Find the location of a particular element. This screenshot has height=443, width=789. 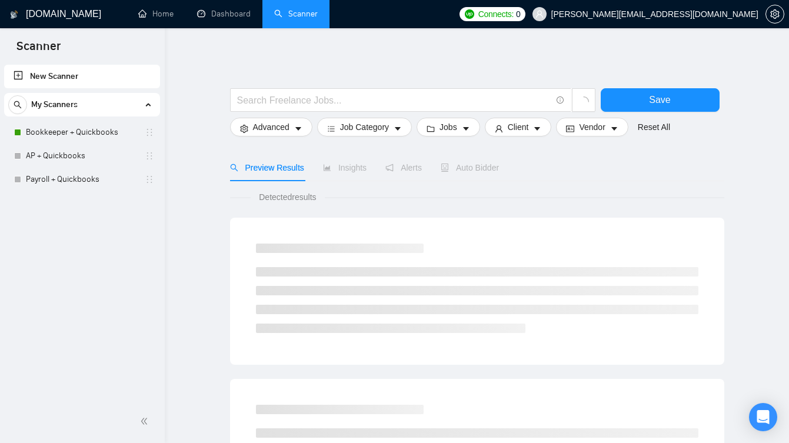

span: Connects: is located at coordinates (496, 14).